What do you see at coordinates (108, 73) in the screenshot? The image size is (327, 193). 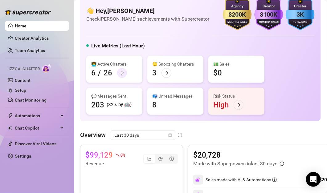 I see `div: 26` at bounding box center [108, 73].